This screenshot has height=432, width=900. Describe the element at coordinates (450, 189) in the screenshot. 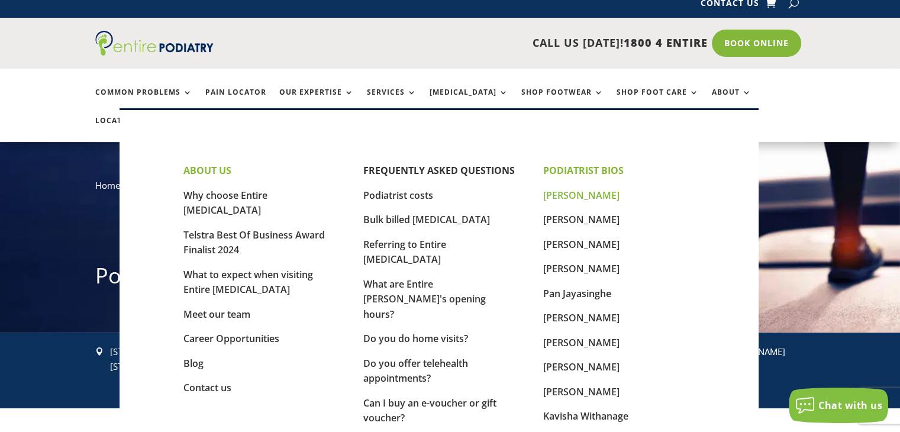

I see `nav: breadcrumb` at that location.